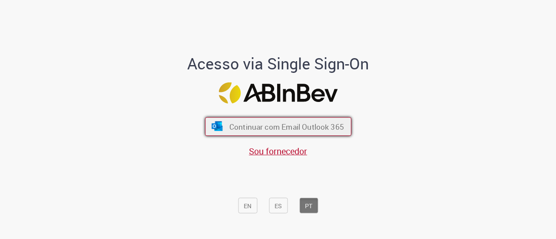 This screenshot has width=556, height=239. I want to click on font: Sou fornecedor, so click(278, 151).